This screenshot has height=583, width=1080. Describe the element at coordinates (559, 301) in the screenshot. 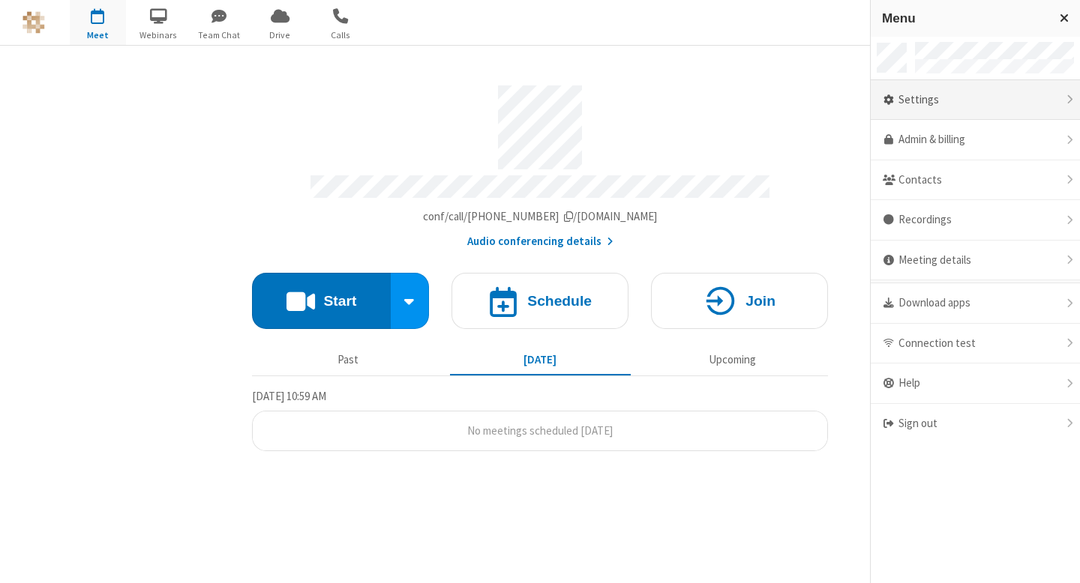

I see `h4: Schedule` at that location.